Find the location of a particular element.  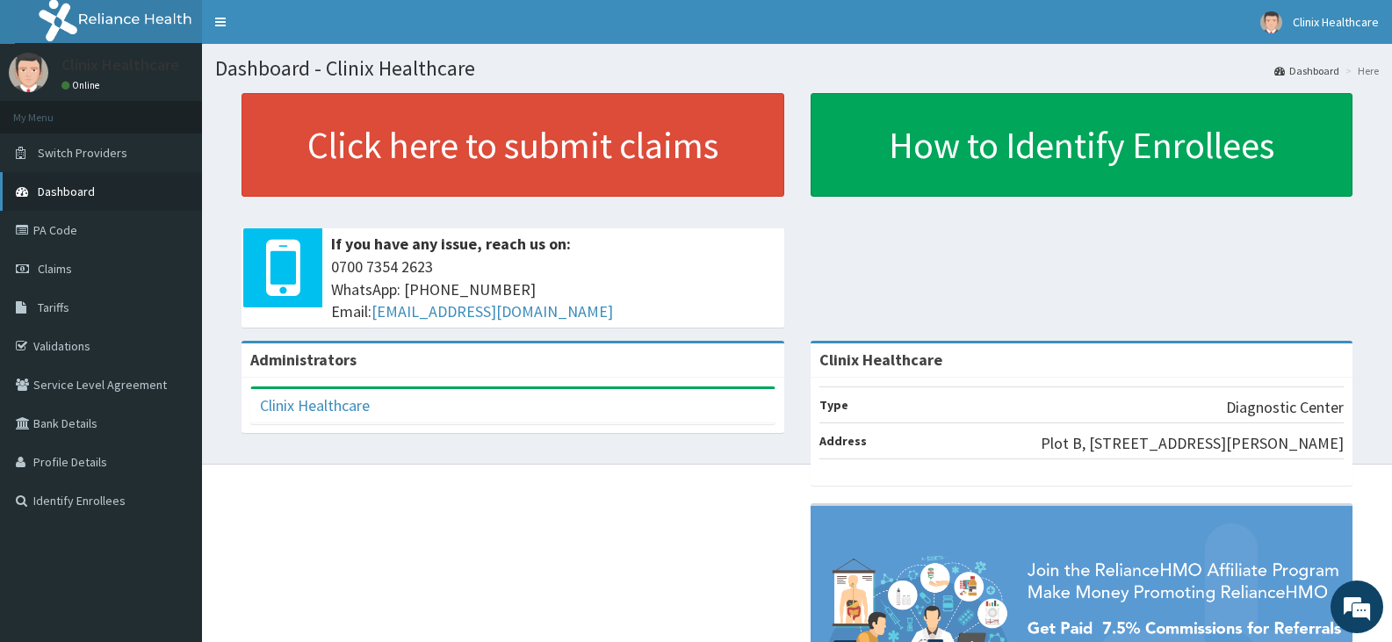

a: How to Identify Enrollees is located at coordinates (1082, 145).